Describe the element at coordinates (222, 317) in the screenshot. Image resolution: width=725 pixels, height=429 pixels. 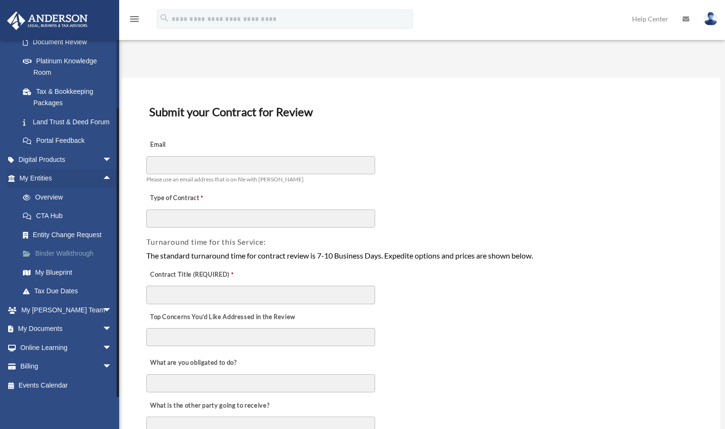
I see `label: Top Concerns You’d Like Addressed in the Review` at that location.